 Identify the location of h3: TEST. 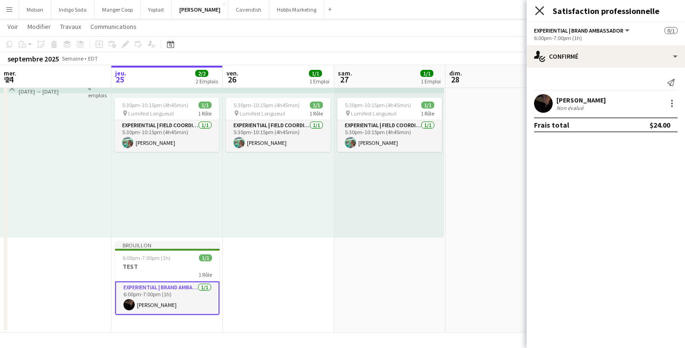
(167, 267).